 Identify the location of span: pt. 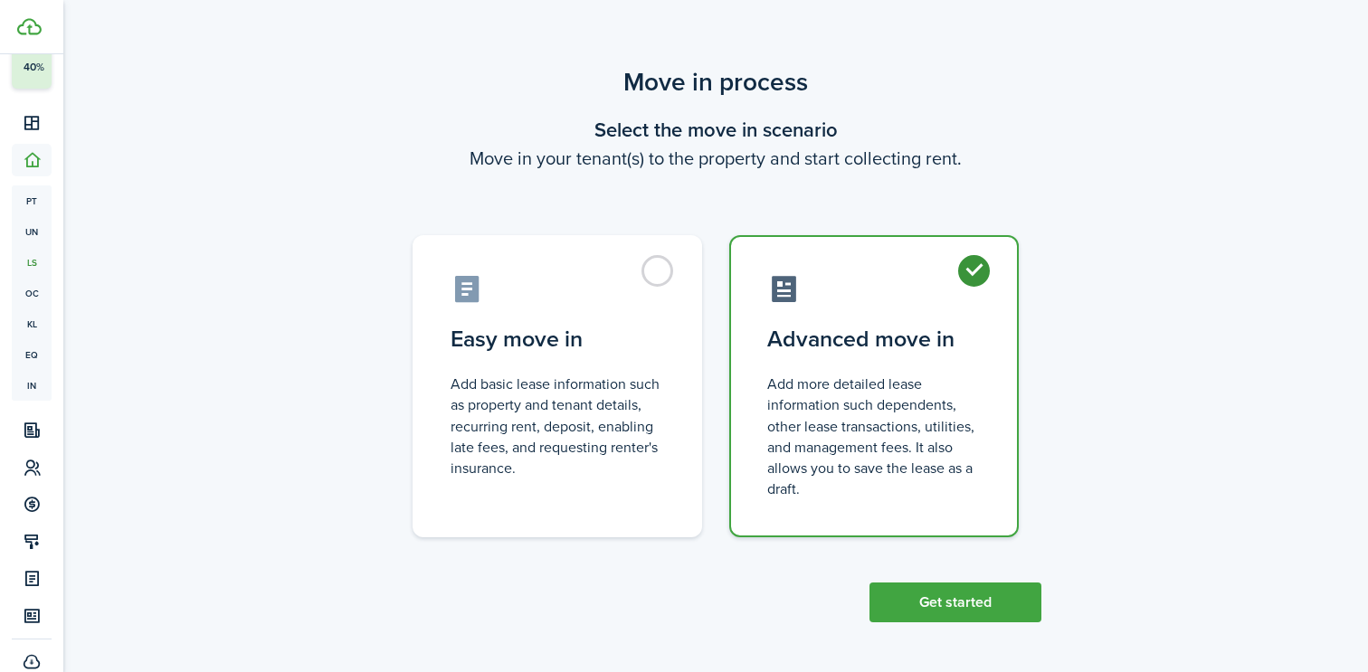
(32, 201).